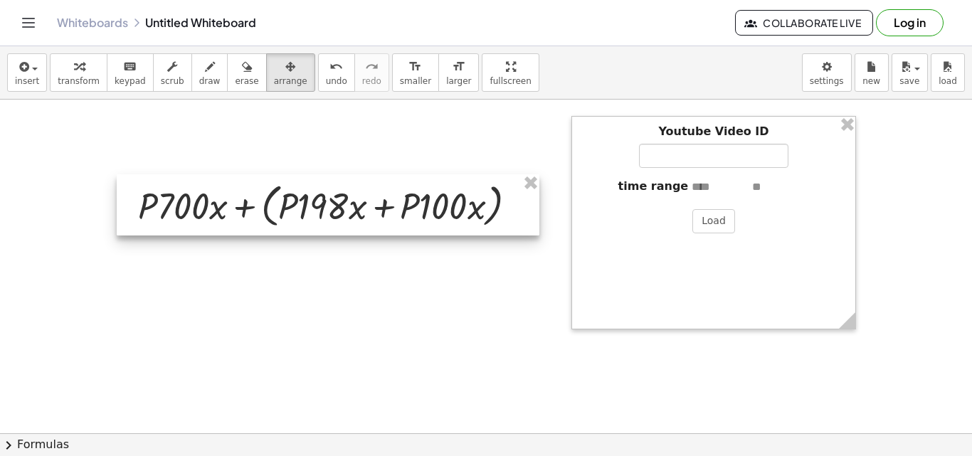  I want to click on span: erase, so click(246, 81).